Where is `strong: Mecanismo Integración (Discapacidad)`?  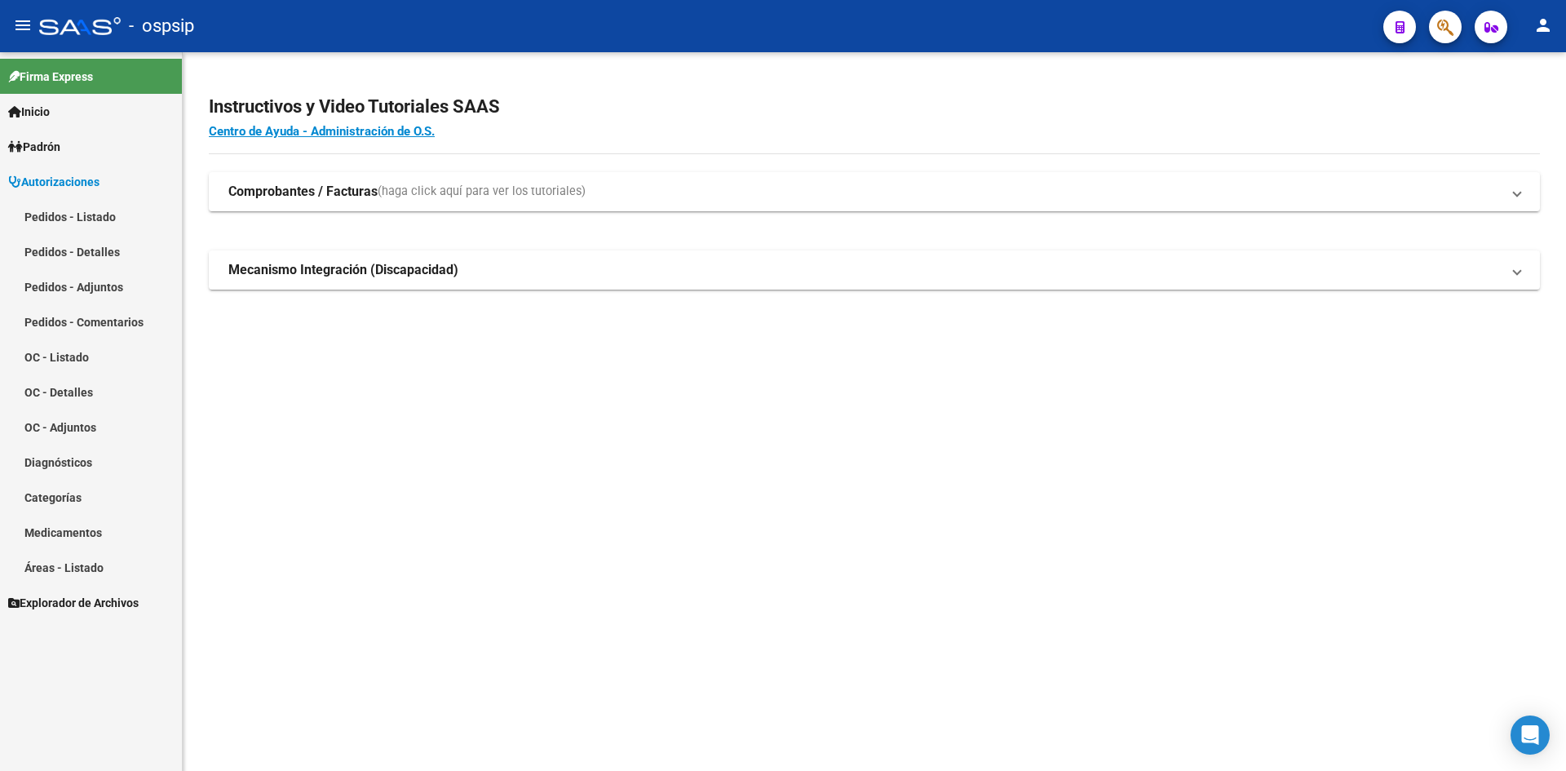 strong: Mecanismo Integración (Discapacidad) is located at coordinates (343, 270).